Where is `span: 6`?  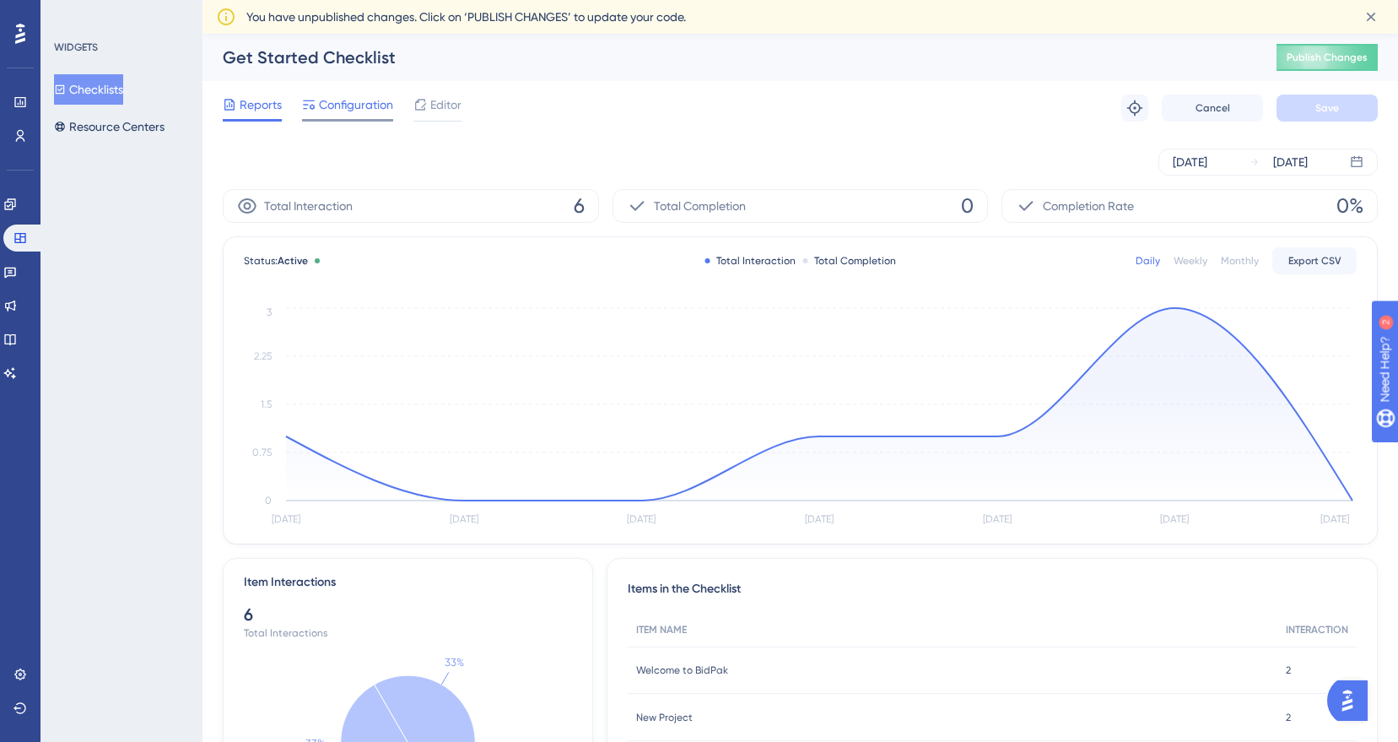 span: 6 is located at coordinates (579, 206).